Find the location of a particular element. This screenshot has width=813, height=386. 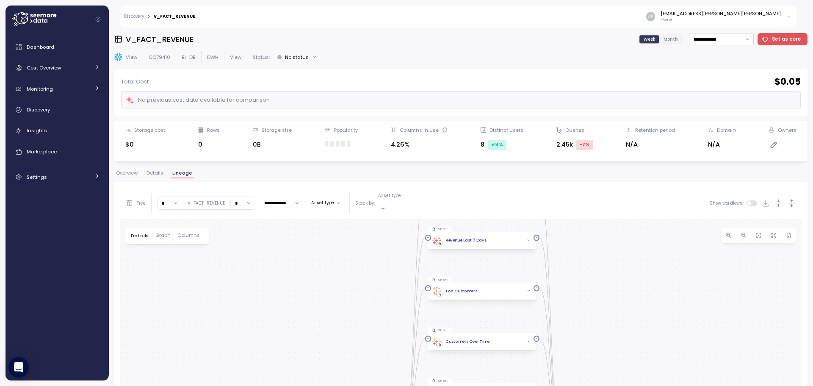

h3: V_FACT_REVENUE is located at coordinates (160, 39).